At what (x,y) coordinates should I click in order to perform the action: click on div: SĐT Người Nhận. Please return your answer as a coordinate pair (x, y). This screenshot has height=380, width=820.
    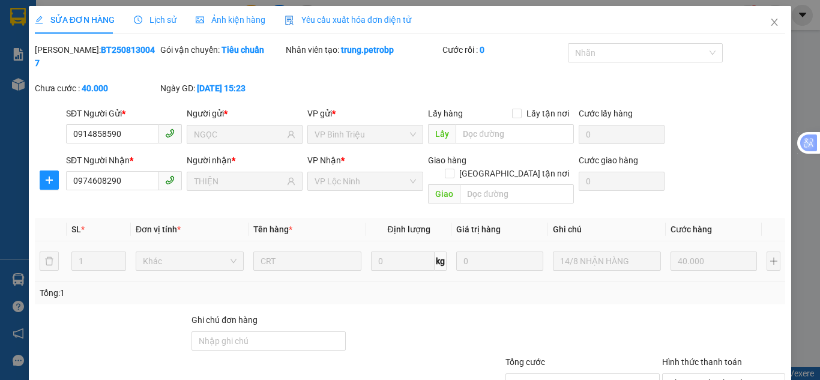
    Looking at the image, I should click on (124, 160).